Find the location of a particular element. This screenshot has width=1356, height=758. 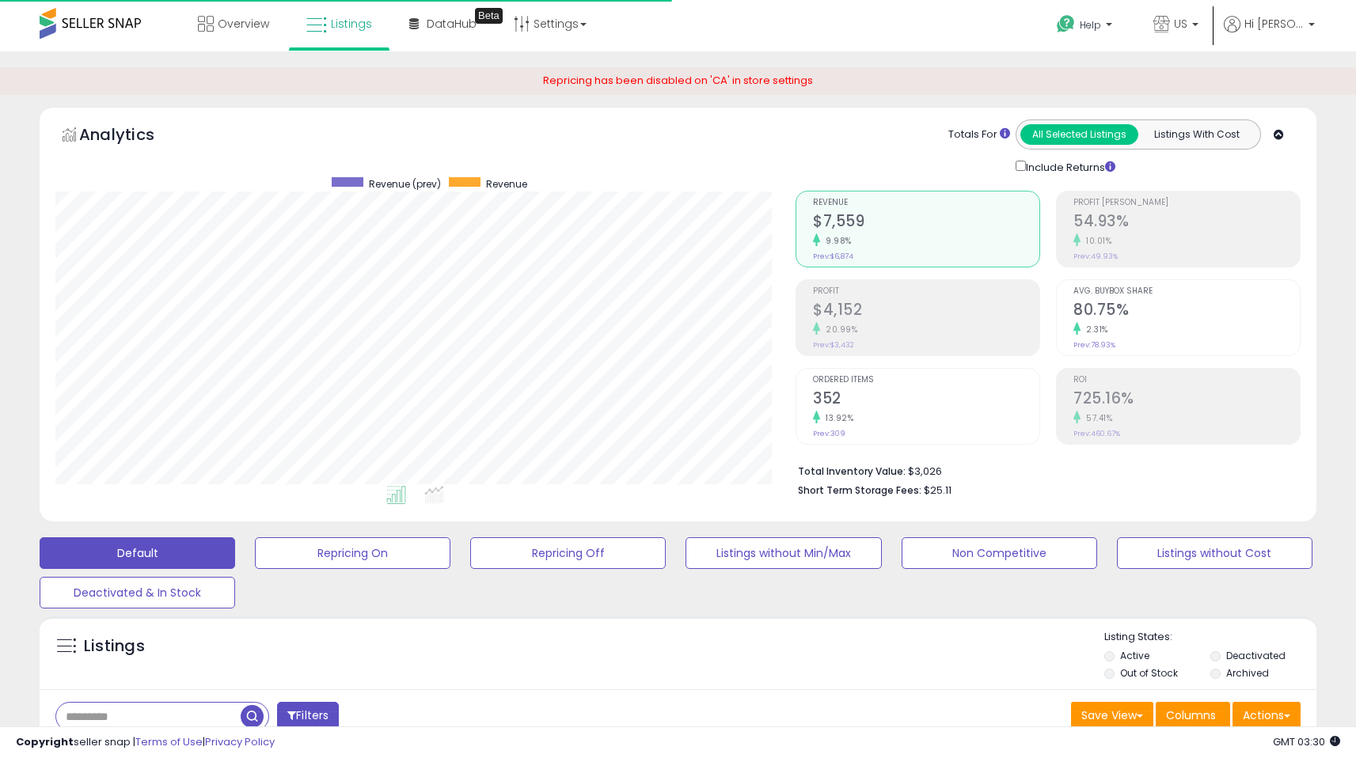

small: 9.98% is located at coordinates (836, 241).